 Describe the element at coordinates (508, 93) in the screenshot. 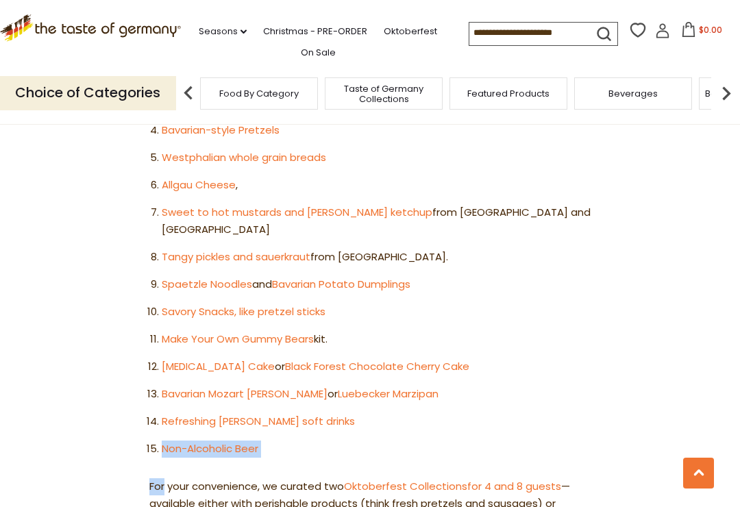

I see `span: Featured Products` at that location.